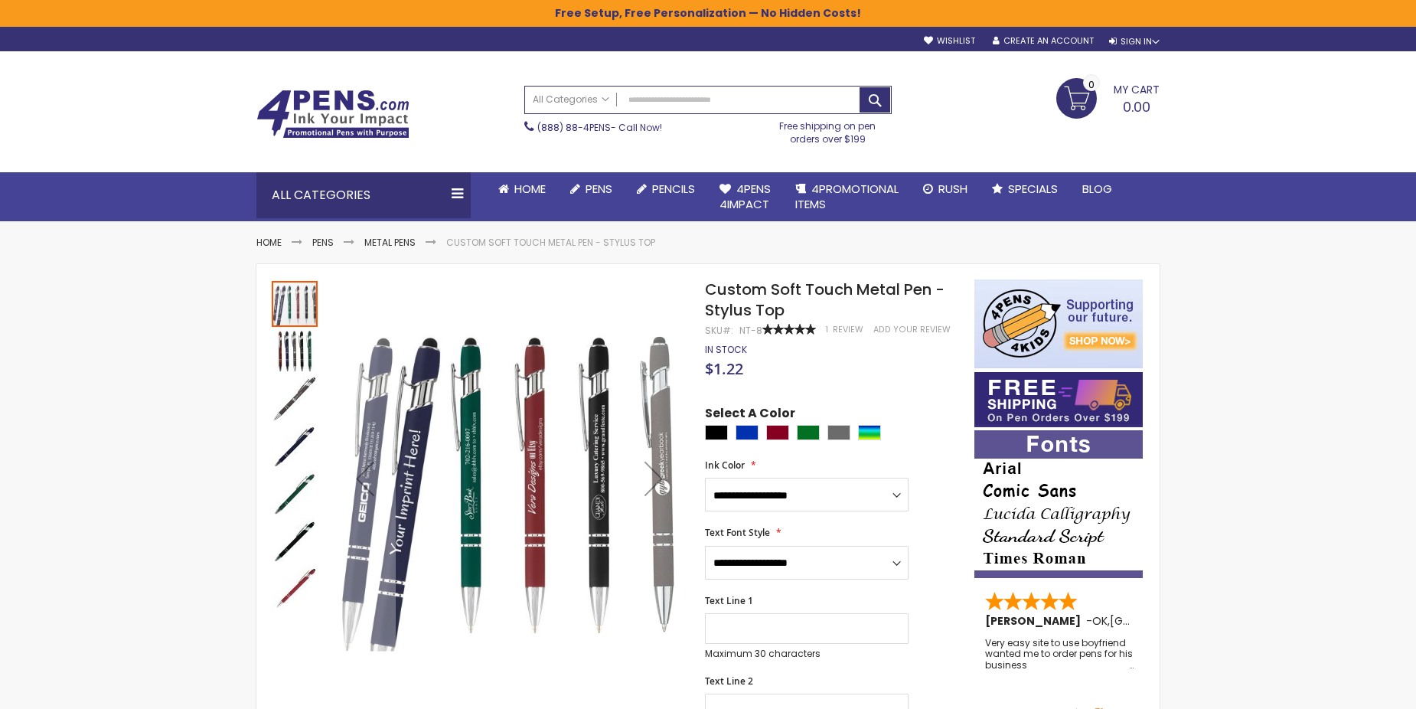  I want to click on li: Custom Soft Touch Metal Pen - Stylus Top, so click(550, 243).